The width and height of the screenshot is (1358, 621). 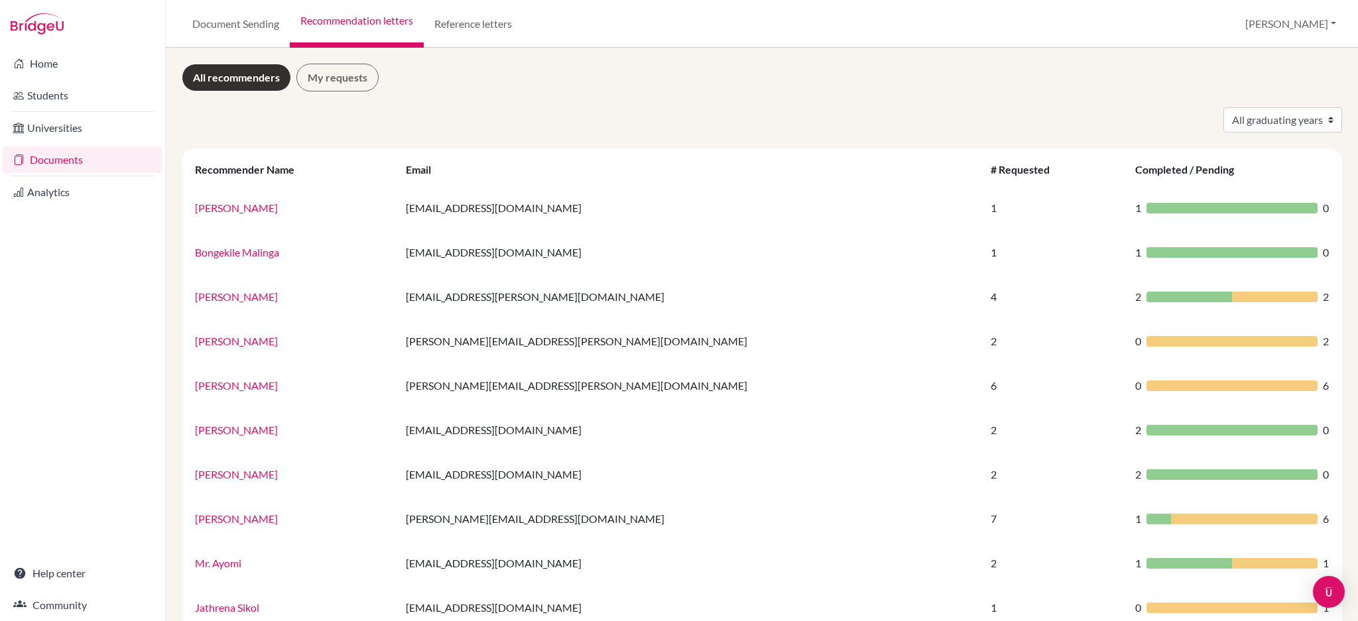 What do you see at coordinates (82, 95) in the screenshot?
I see `a: Students` at bounding box center [82, 95].